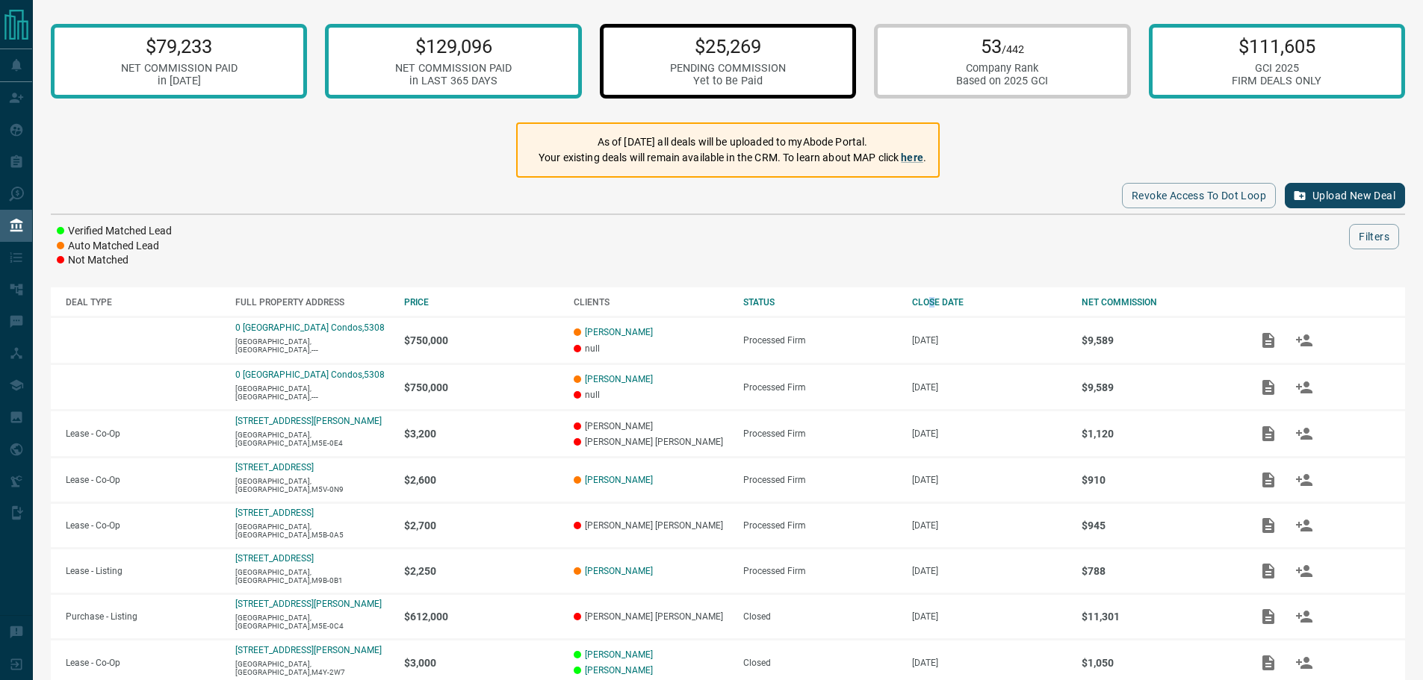 The image size is (1423, 680). I want to click on p: $3,200, so click(481, 434).